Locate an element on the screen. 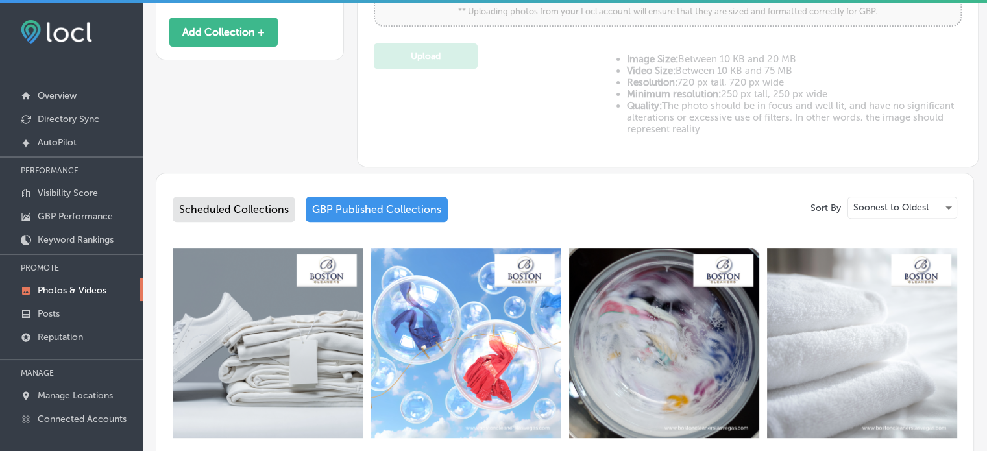  p: Posts is located at coordinates (49, 313).